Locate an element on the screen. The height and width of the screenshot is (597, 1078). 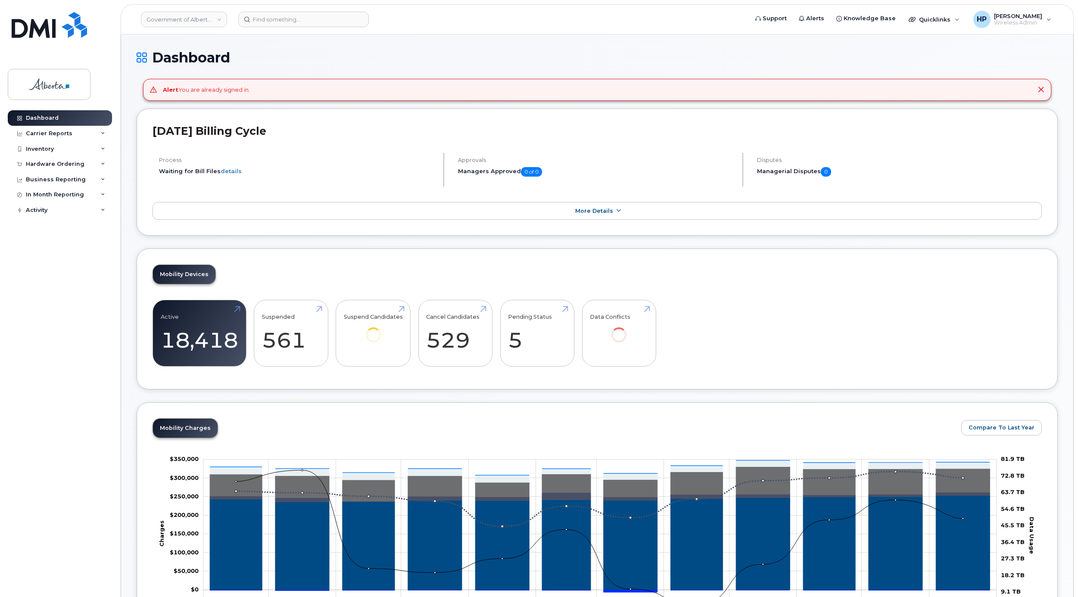
tspan: 18.2 TB is located at coordinates (1012, 575).